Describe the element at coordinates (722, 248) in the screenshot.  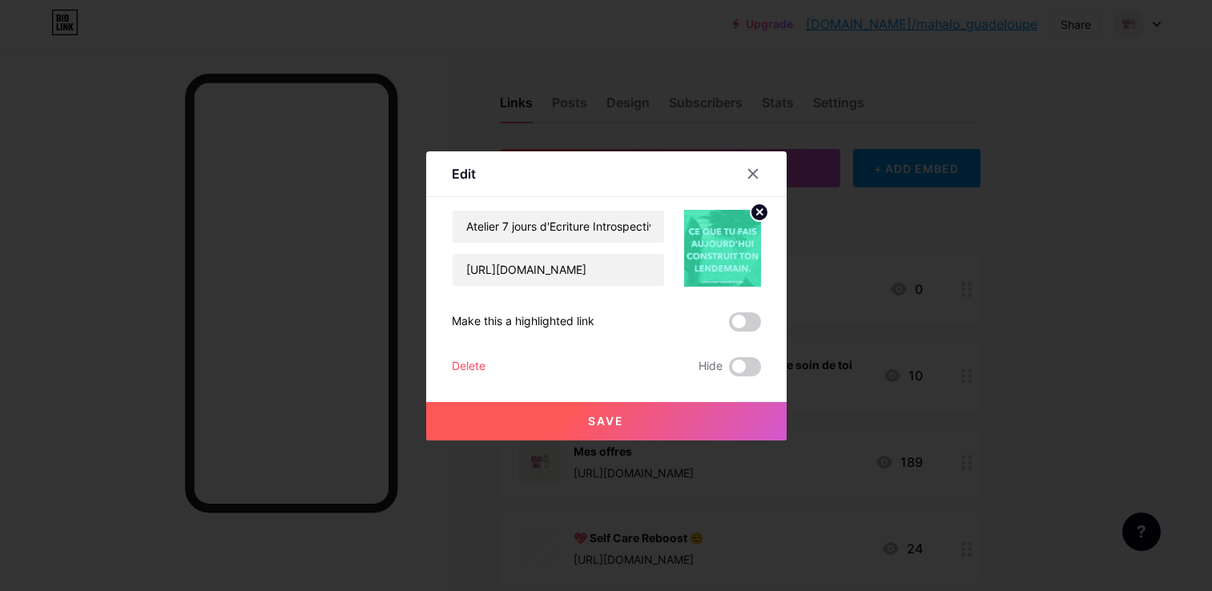
I see `img: link_thumbnail` at that location.